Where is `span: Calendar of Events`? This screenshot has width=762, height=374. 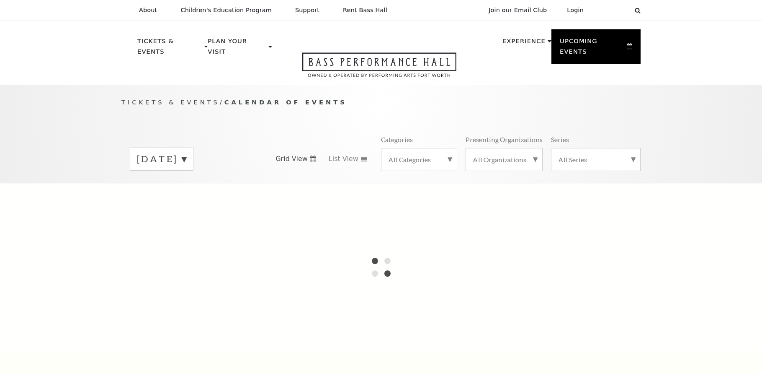
span: Calendar of Events is located at coordinates (286, 102).